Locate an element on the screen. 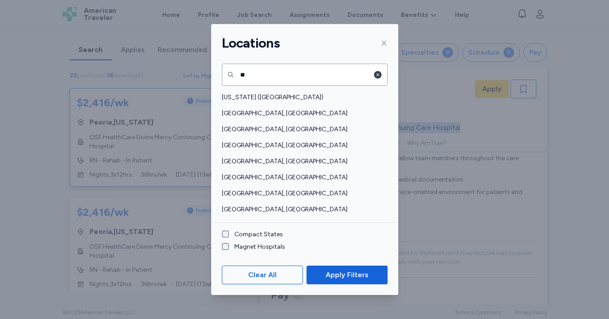 This screenshot has height=319, width=609. button: Apply Filters is located at coordinates (347, 275).